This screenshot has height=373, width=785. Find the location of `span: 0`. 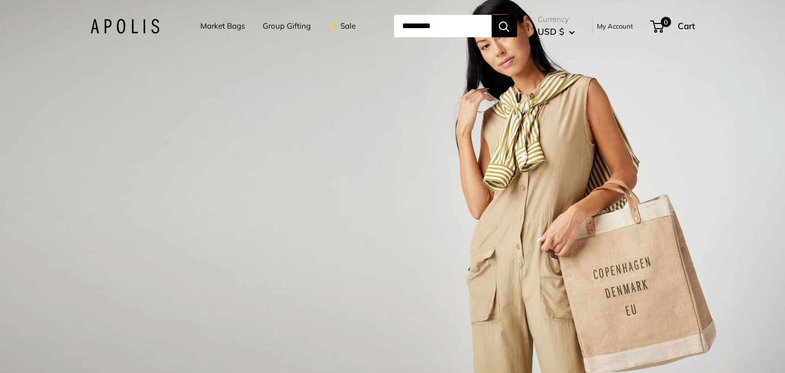

span: 0 is located at coordinates (665, 22).